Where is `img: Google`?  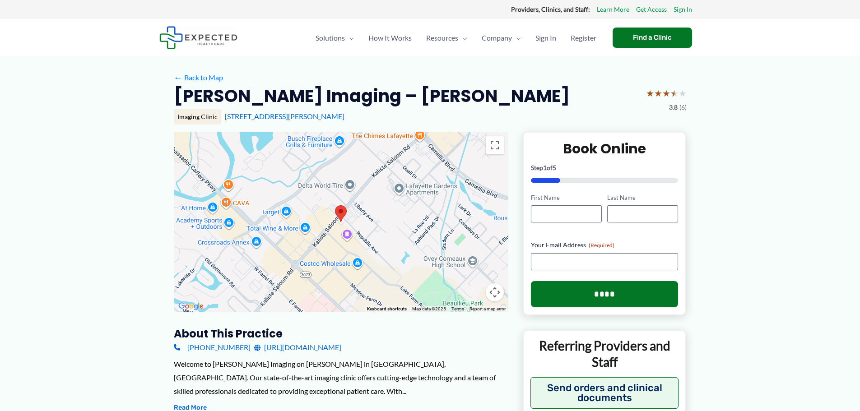
img: Google is located at coordinates (191, 307).